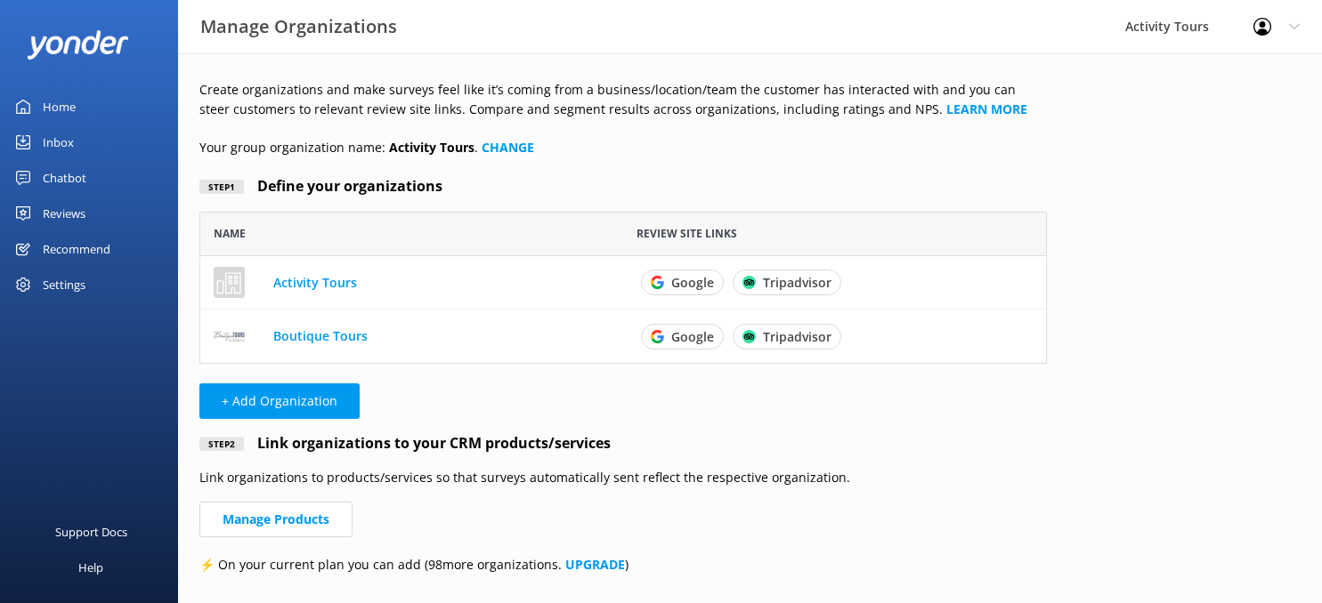 Image resolution: width=1322 pixels, height=603 pixels. Describe the element at coordinates (59, 107) in the screenshot. I see `div: Home` at that location.